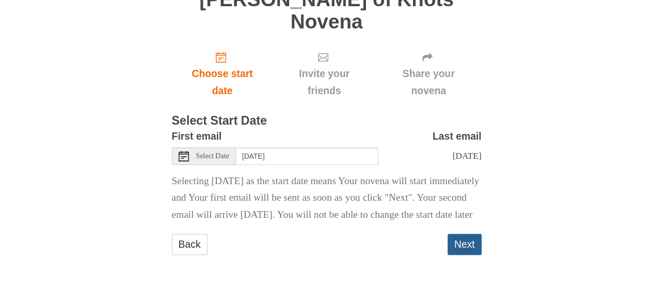  I want to click on span: Invite your friends, so click(324, 82).